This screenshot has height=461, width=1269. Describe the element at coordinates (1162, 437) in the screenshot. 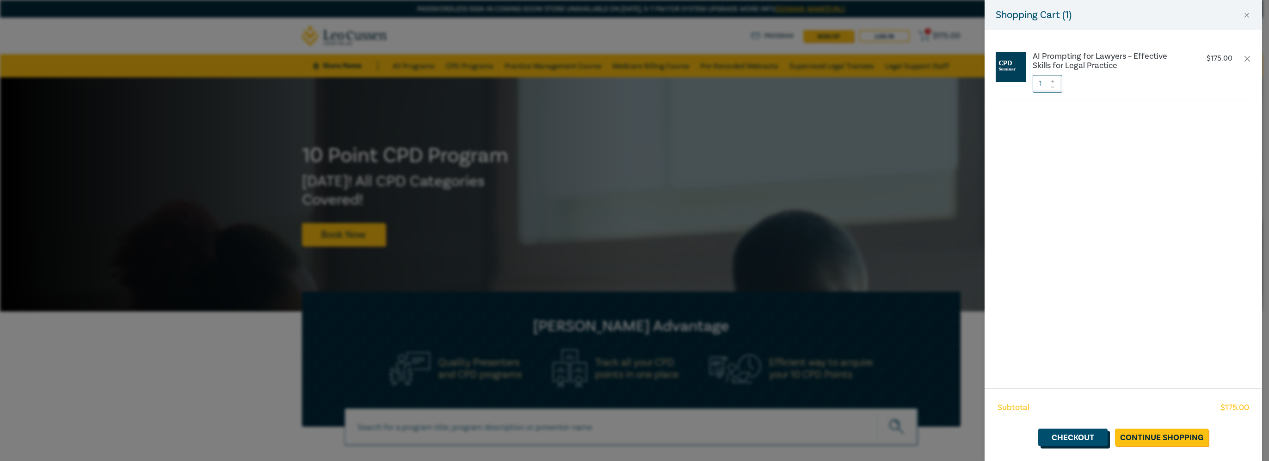

I see `a: Continue Shopping` at that location.